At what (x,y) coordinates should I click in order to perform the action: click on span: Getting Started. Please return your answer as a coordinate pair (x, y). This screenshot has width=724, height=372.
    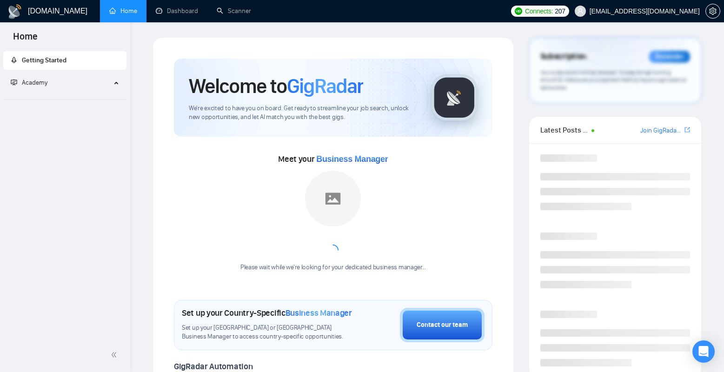
    Looking at the image, I should click on (44, 60).